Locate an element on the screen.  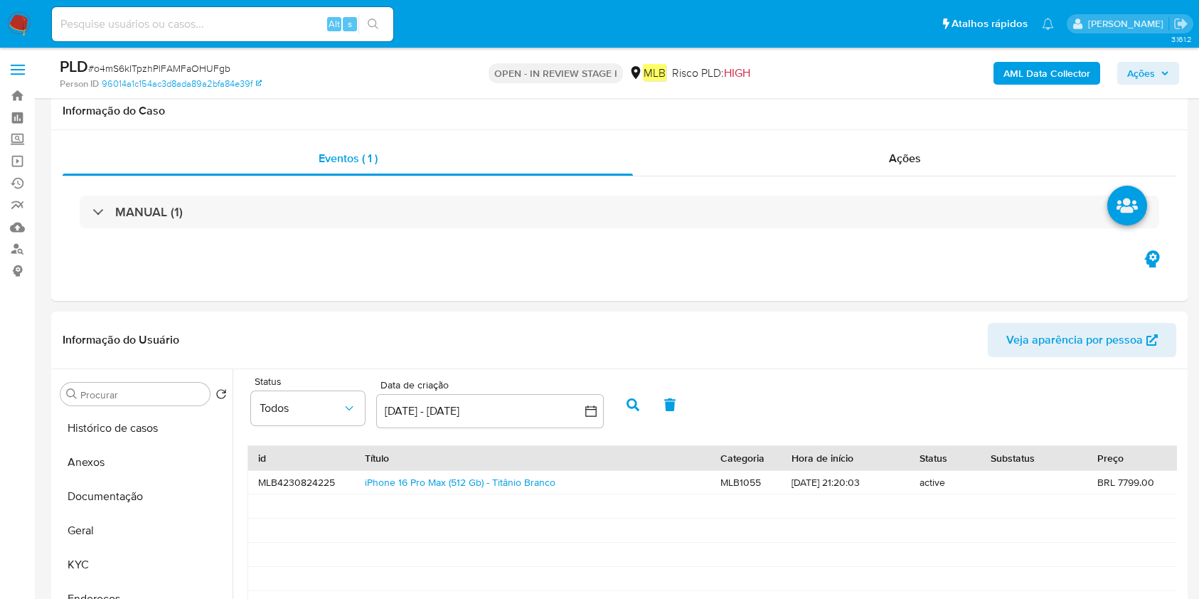
div: MLB4230824225 is located at coordinates (302, 482).